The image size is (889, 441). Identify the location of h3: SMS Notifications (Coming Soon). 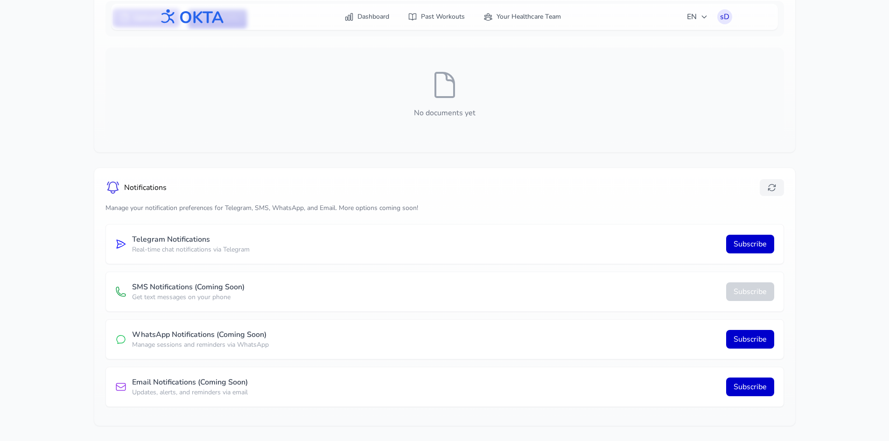
(188, 287).